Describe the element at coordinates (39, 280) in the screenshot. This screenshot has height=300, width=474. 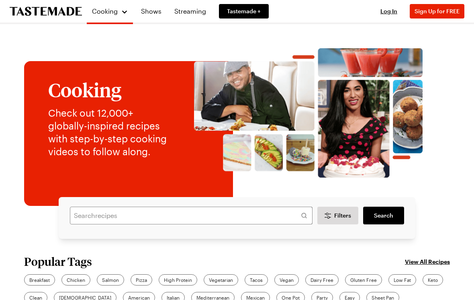
I see `a: Breakfast` at that location.